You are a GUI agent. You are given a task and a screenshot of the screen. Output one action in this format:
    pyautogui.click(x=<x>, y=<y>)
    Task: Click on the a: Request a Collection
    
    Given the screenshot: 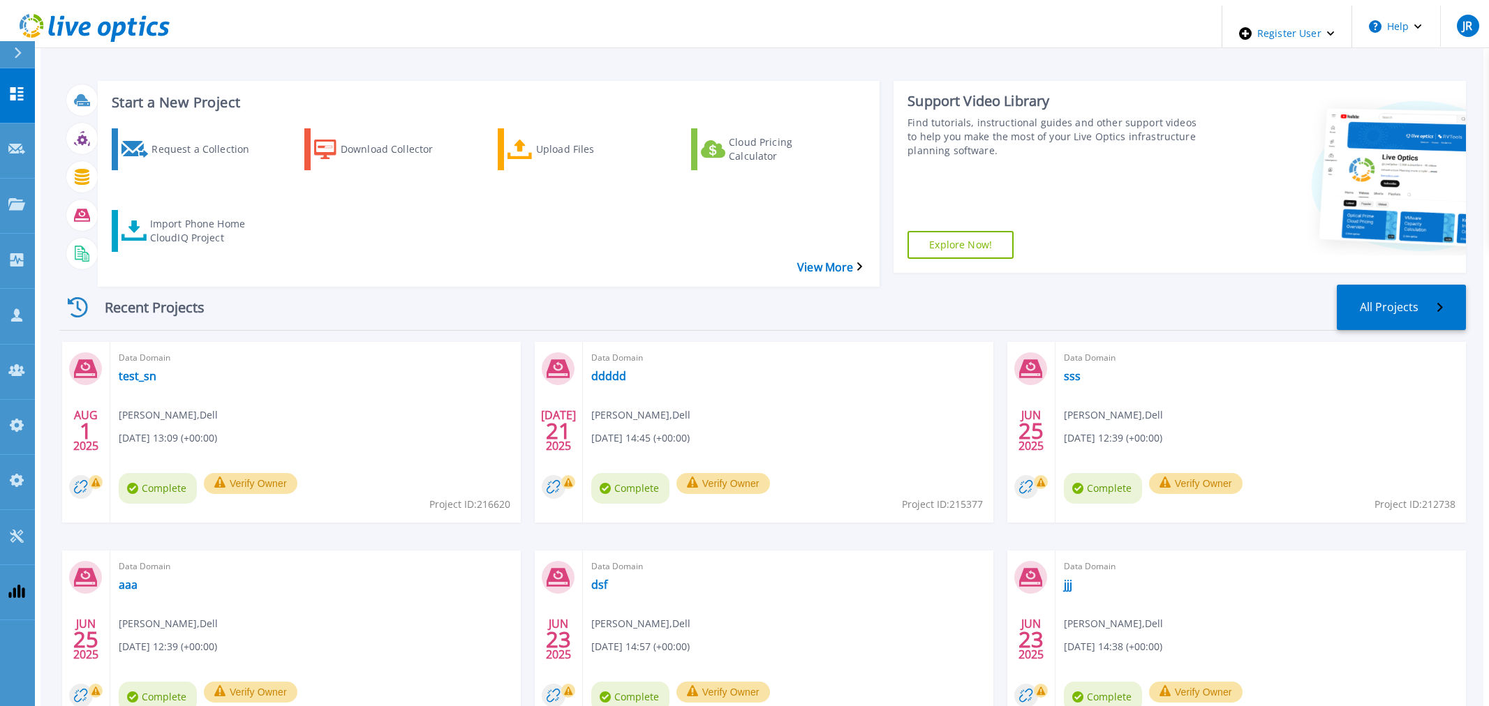 What is the action you would take?
    pyautogui.click(x=196, y=149)
    